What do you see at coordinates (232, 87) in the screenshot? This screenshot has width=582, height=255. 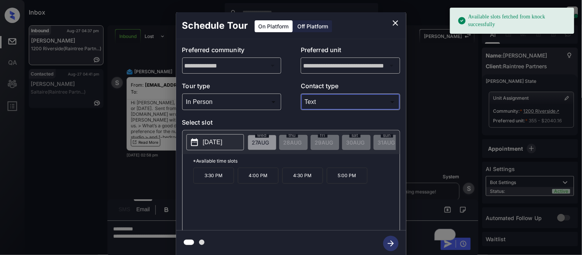 I see `p: Tour type` at bounding box center [232, 87].